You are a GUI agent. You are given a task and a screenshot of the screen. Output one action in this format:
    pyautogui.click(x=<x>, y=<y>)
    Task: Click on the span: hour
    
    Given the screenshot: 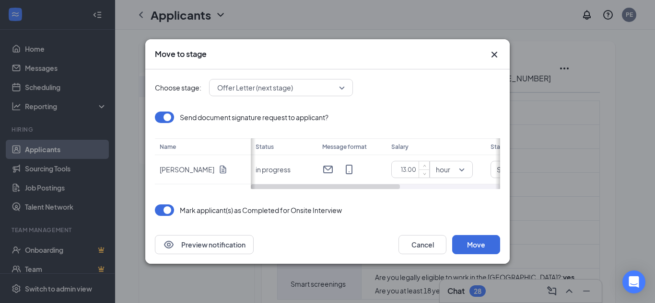 What is the action you would take?
    pyautogui.click(x=443, y=170)
    